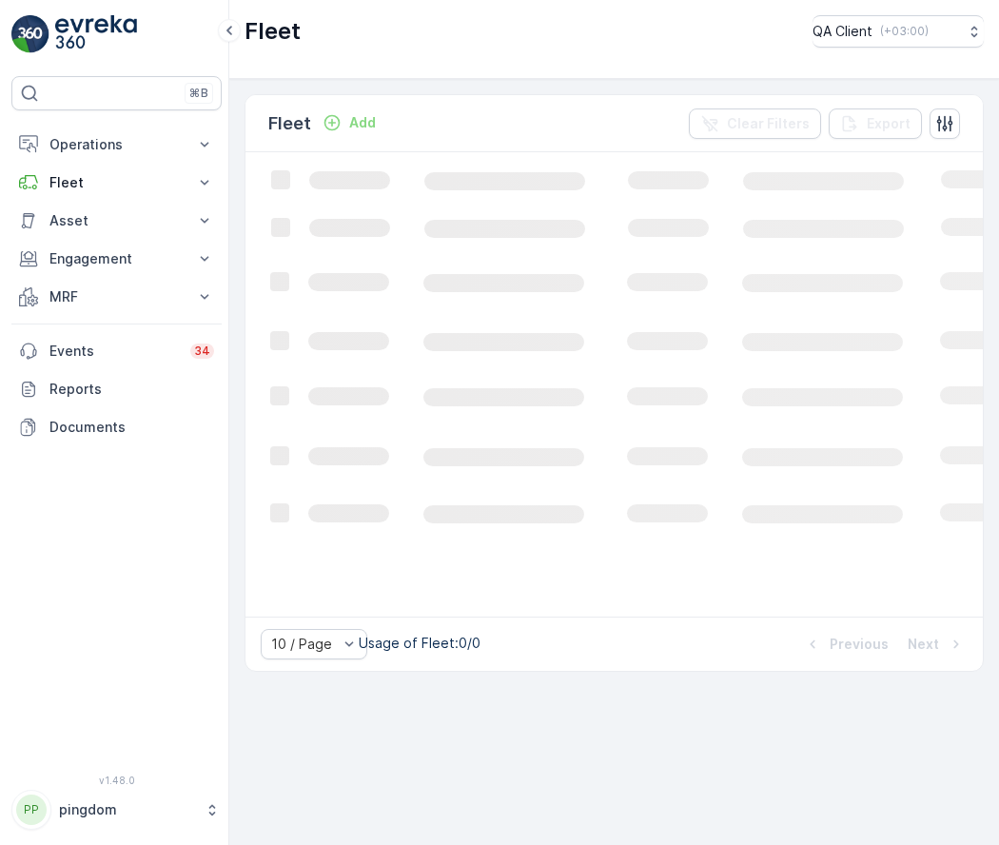 The height and width of the screenshot is (845, 999). Describe the element at coordinates (114, 351) in the screenshot. I see `p: Events` at that location.